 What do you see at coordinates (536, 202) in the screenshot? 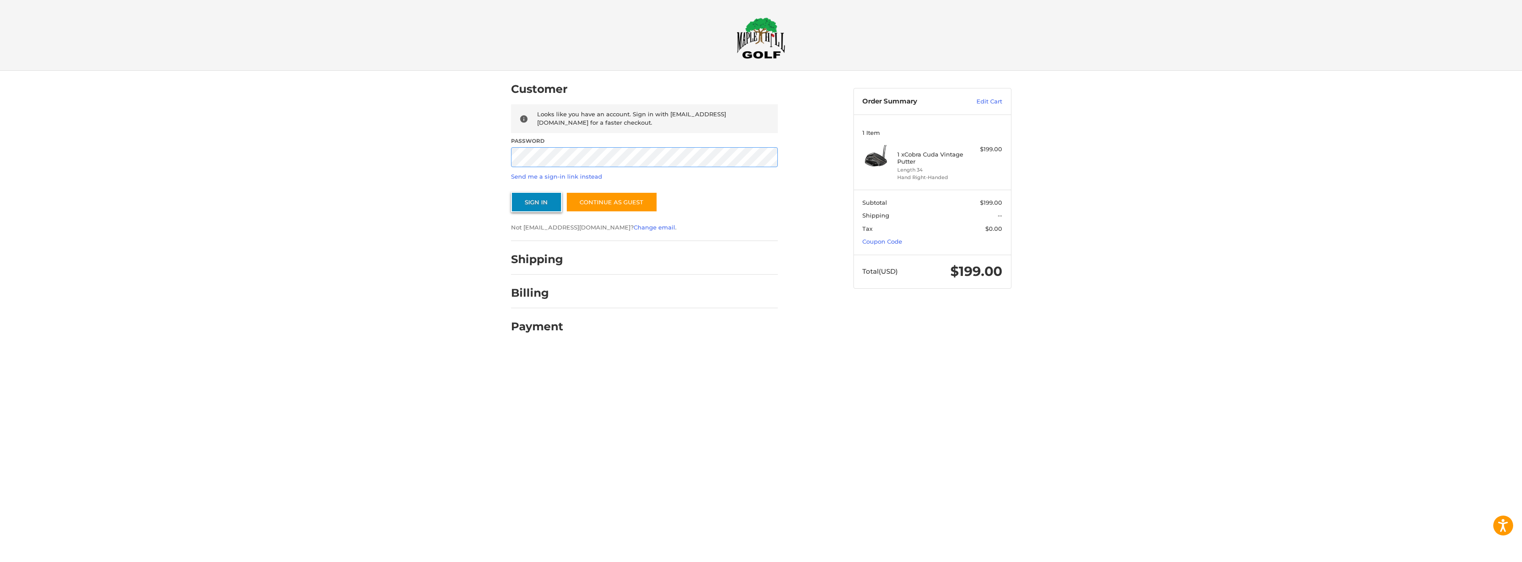
I see `button: Sign In` at bounding box center [536, 202].